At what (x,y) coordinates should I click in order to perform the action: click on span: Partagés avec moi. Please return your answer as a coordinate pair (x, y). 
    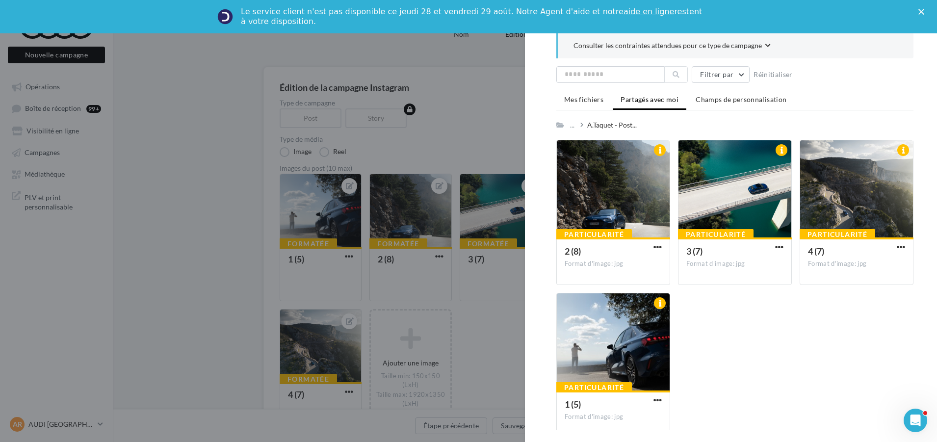
    Looking at the image, I should click on (649, 99).